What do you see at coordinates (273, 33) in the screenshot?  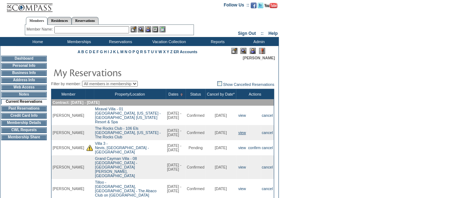 I see `a: Help` at bounding box center [273, 33].